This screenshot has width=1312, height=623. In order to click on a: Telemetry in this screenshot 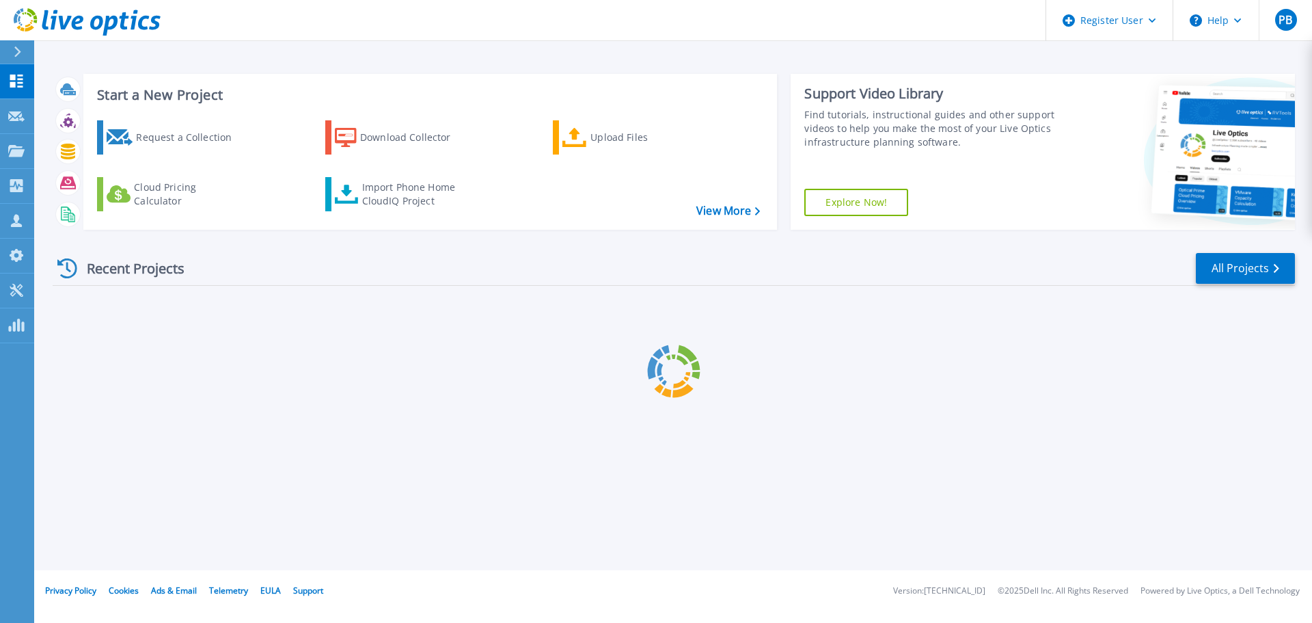, I will do `click(228, 590)`.